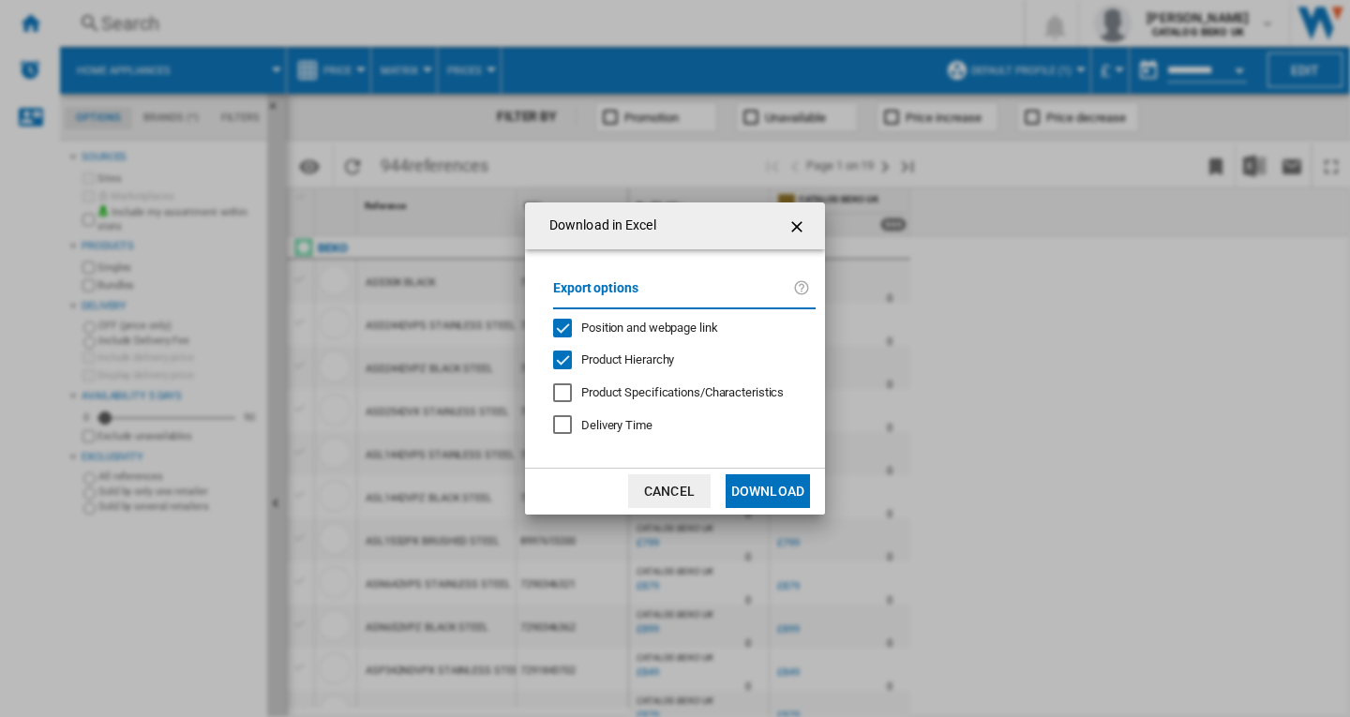 Image resolution: width=1350 pixels, height=717 pixels. I want to click on h4: Download in Excel, so click(598, 226).